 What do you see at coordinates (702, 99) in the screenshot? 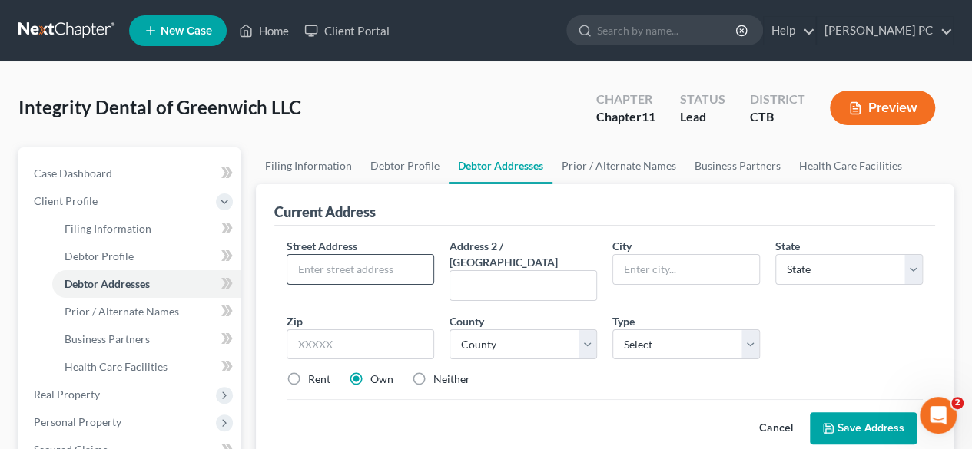
I see `div: Status` at bounding box center [702, 99].